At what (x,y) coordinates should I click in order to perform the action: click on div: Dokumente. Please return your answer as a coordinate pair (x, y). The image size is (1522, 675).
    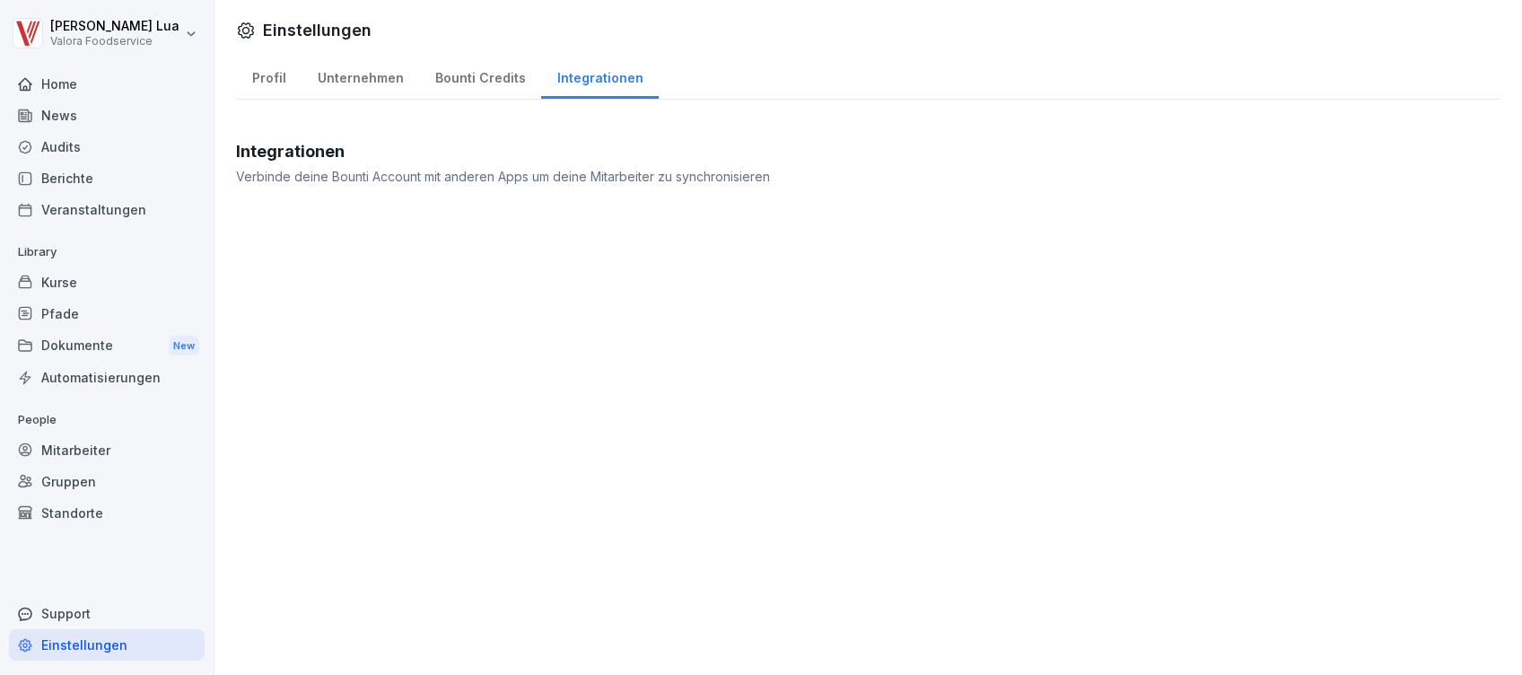
    Looking at the image, I should click on (107, 346).